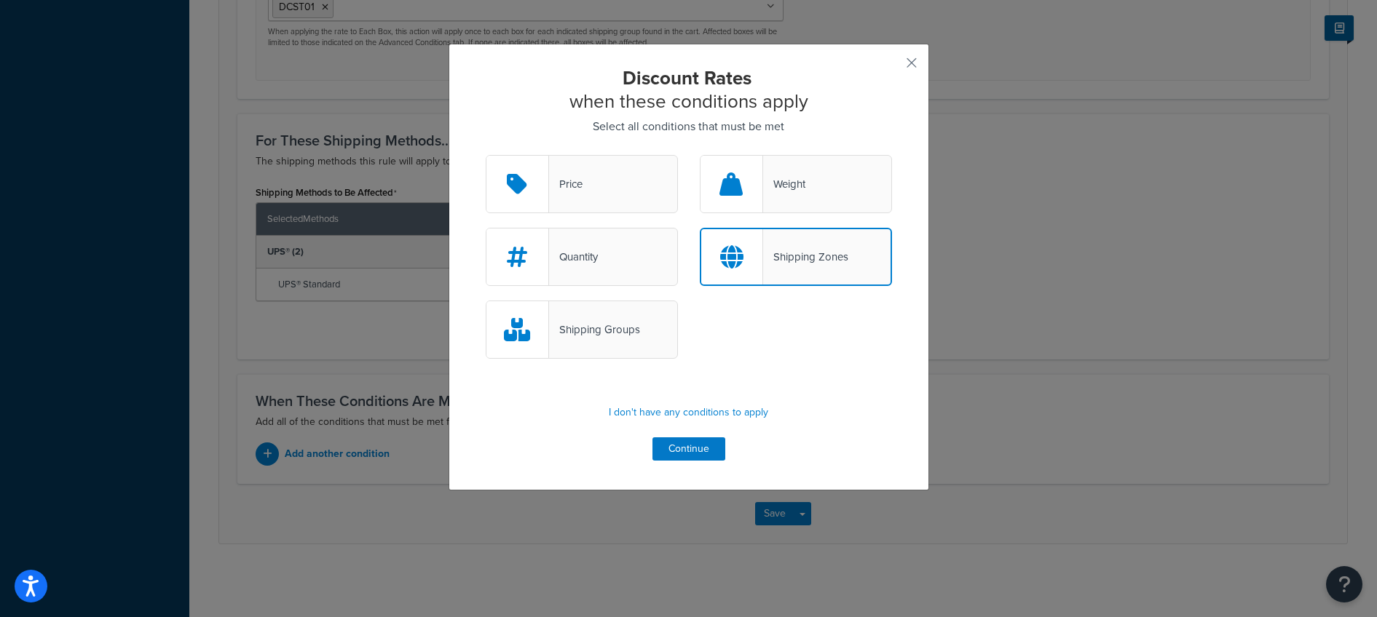  I want to click on button: Continue, so click(689, 449).